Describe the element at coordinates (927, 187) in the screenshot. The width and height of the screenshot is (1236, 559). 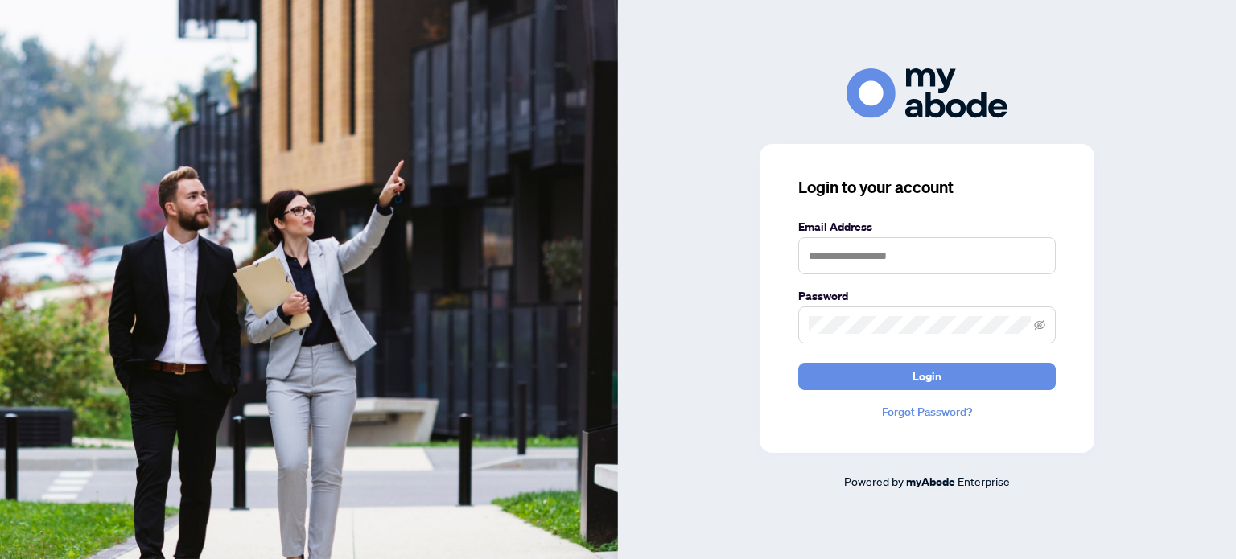
I see `h3: Login to your account` at that location.